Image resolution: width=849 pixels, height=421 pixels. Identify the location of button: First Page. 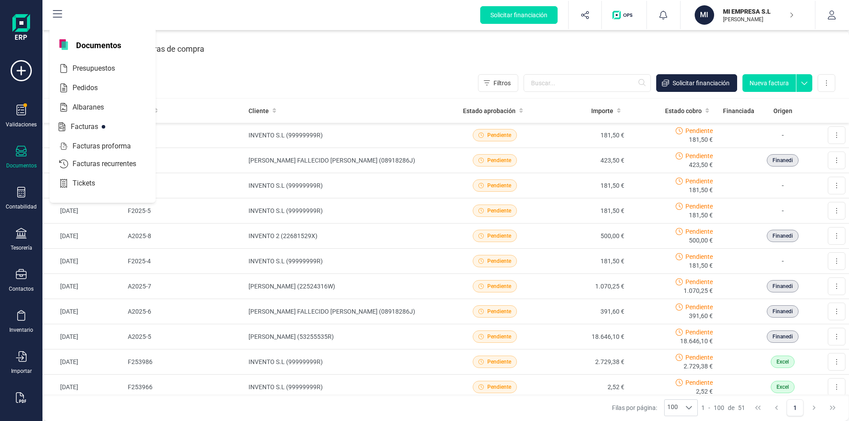
(758, 408).